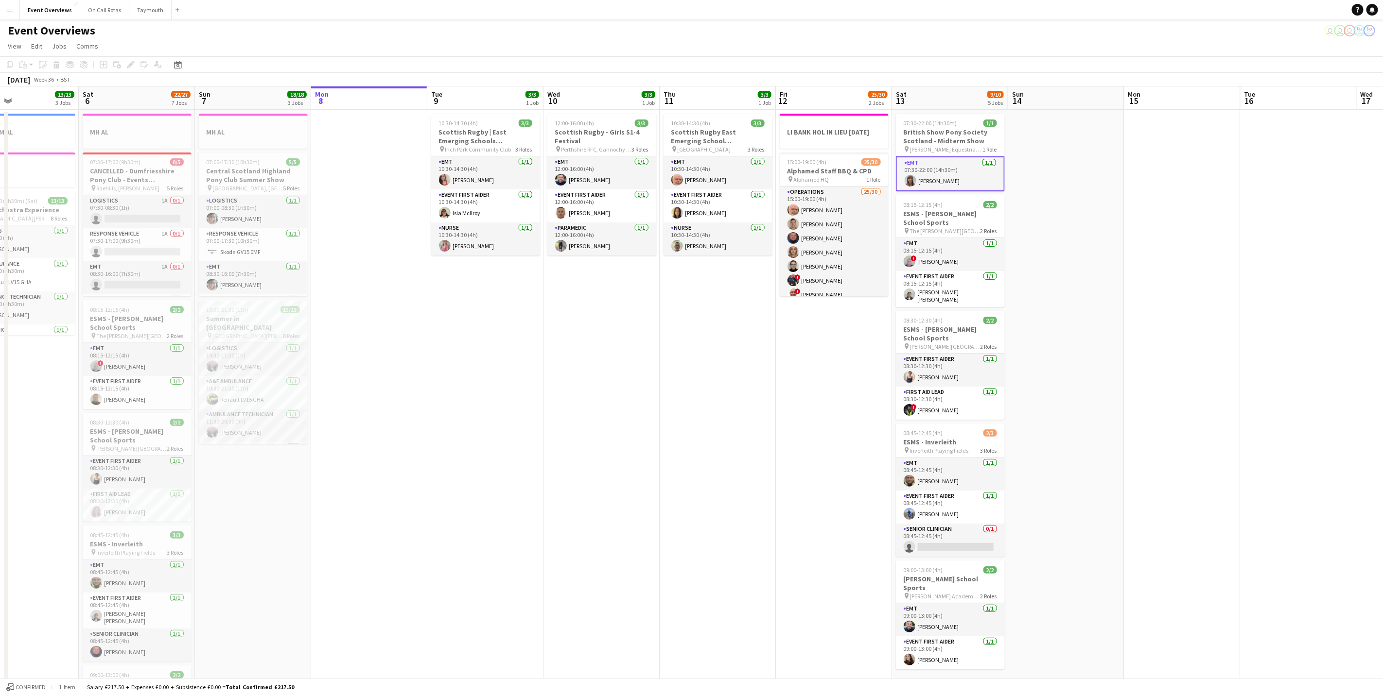 The height and width of the screenshot is (695, 1383). I want to click on app-card-role: Paramedic0/1, so click(137, 311).